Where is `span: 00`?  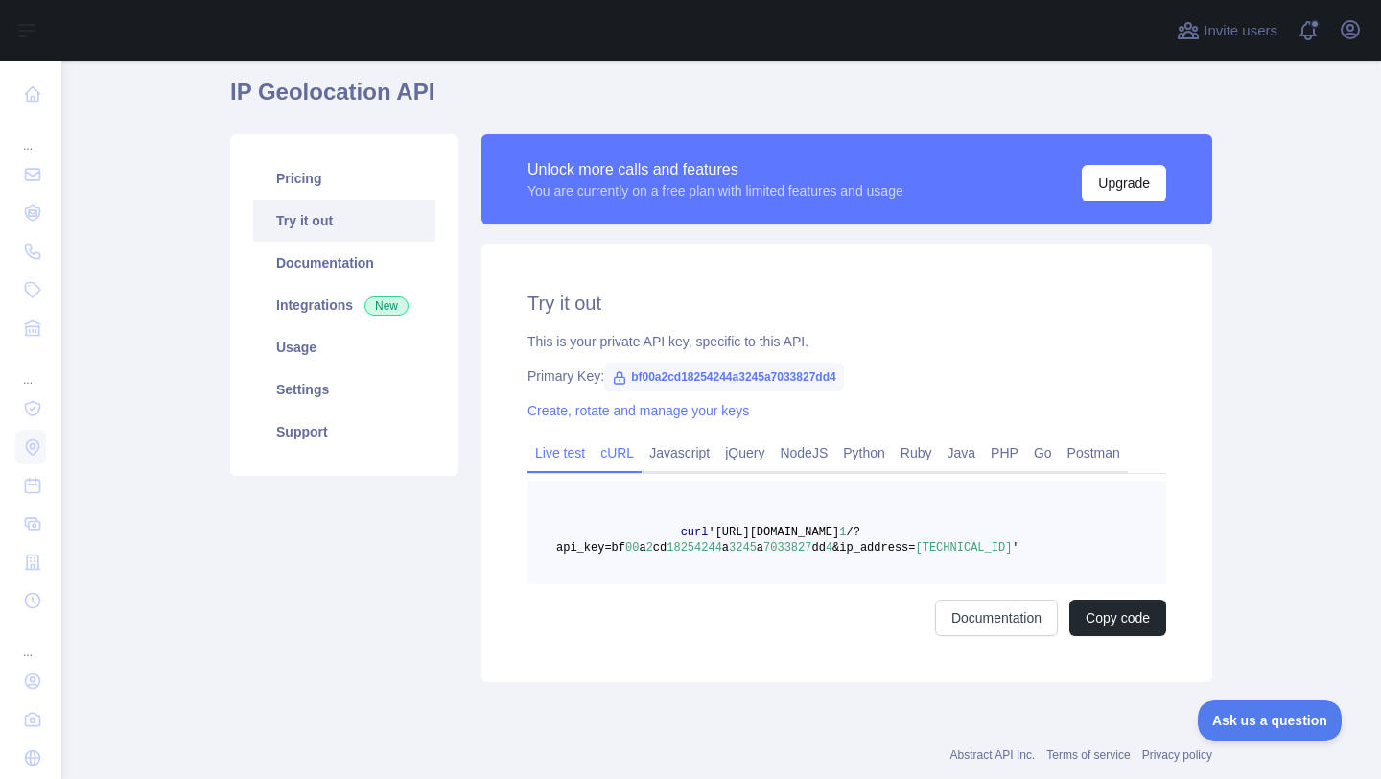
span: 00 is located at coordinates (632, 548).